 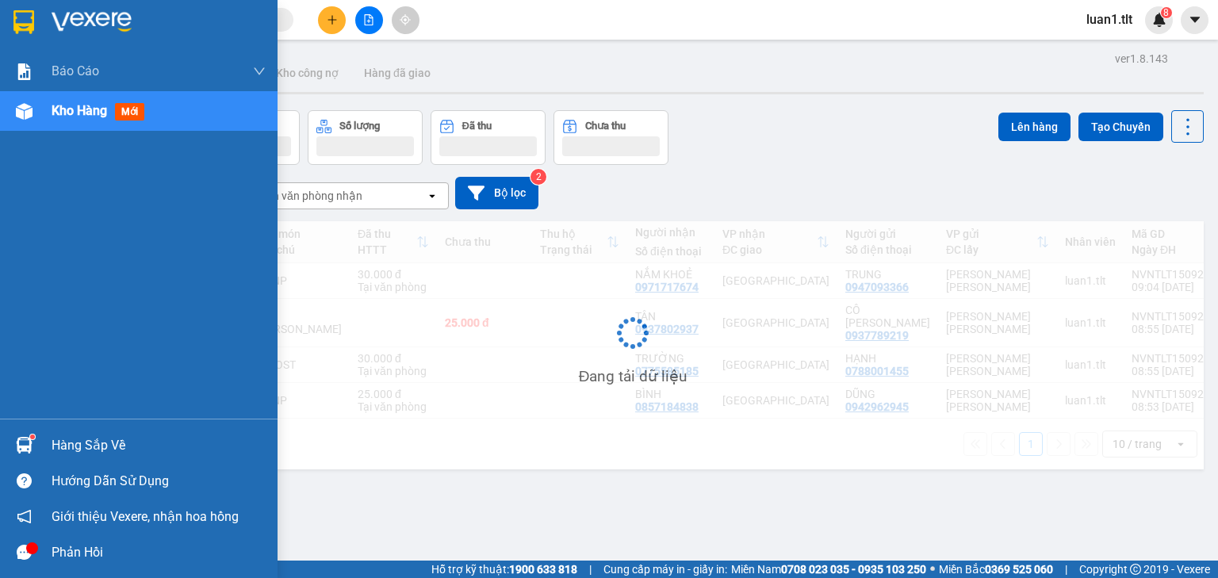 I want to click on sup: 2, so click(x=539, y=177).